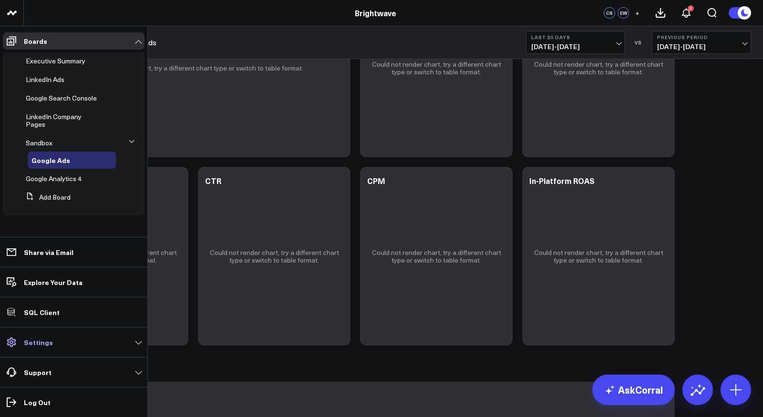 The image size is (763, 417). I want to click on p: Boards, so click(35, 41).